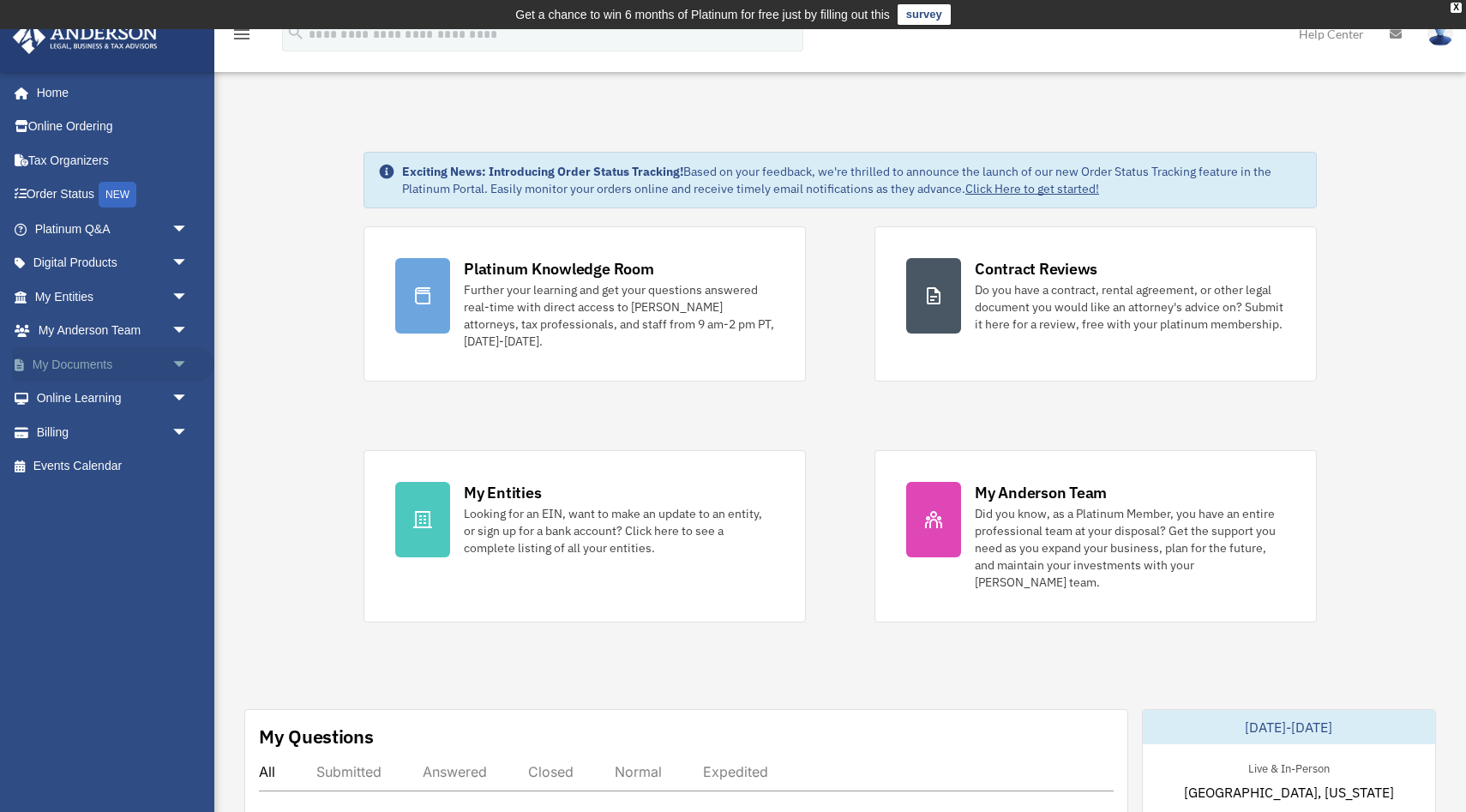 The width and height of the screenshot is (1466, 812). What do you see at coordinates (543, 171) in the screenshot?
I see `strong: Exciting News: Introducing Order Status Tracking!` at bounding box center [543, 171].